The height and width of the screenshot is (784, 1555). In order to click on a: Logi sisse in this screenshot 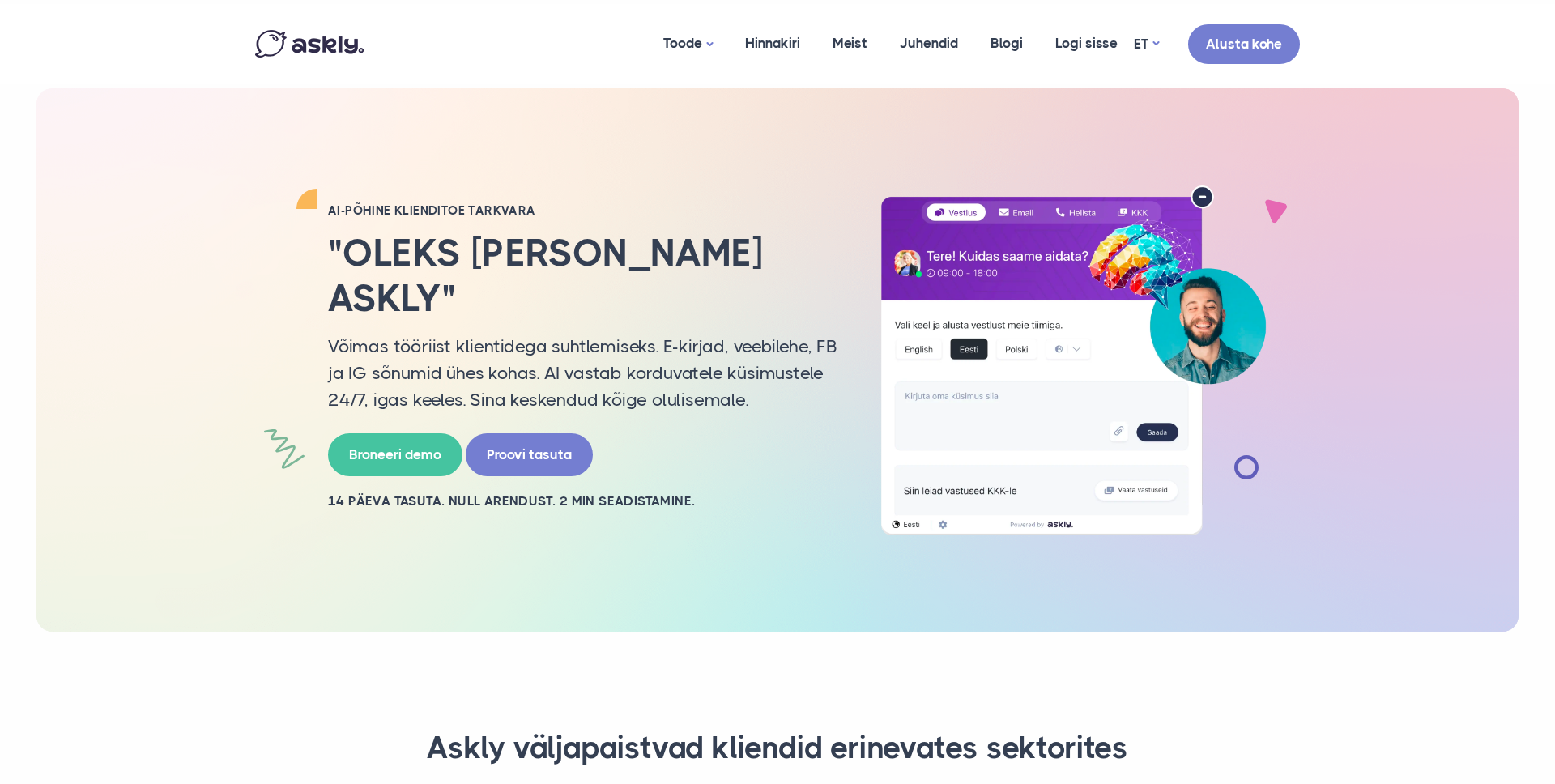, I will do `click(1086, 43)`.